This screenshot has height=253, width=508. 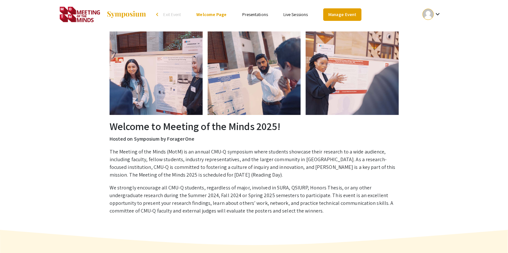 What do you see at coordinates (296, 14) in the screenshot?
I see `a: Live Sessions` at bounding box center [296, 14].